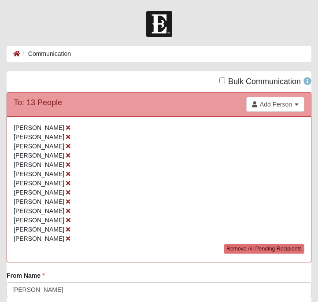 The image size is (318, 302). I want to click on span: Add Person, so click(275, 104).